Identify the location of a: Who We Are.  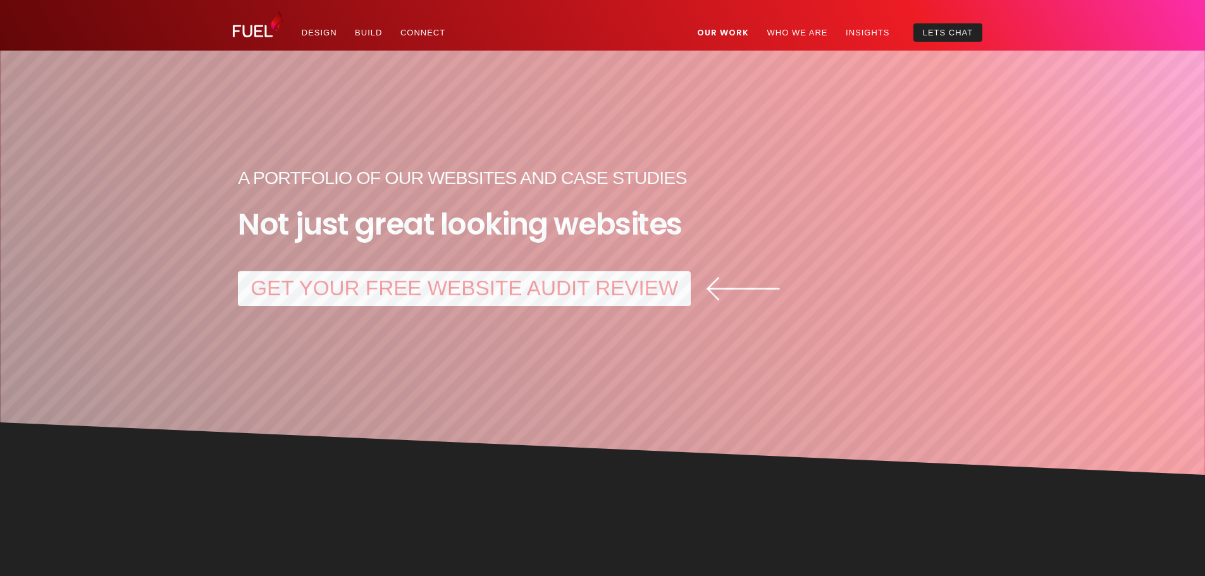
(797, 32).